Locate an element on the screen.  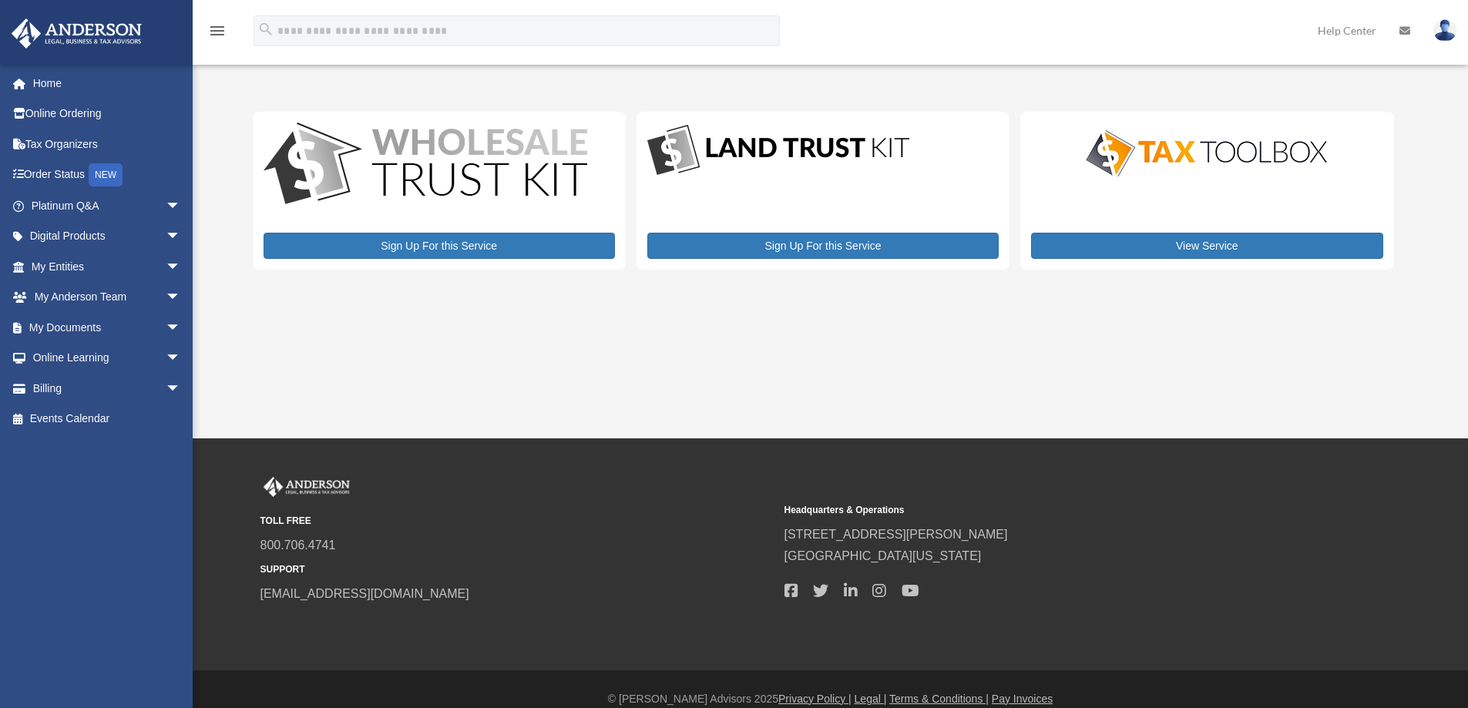
a: Home is located at coordinates (107, 83).